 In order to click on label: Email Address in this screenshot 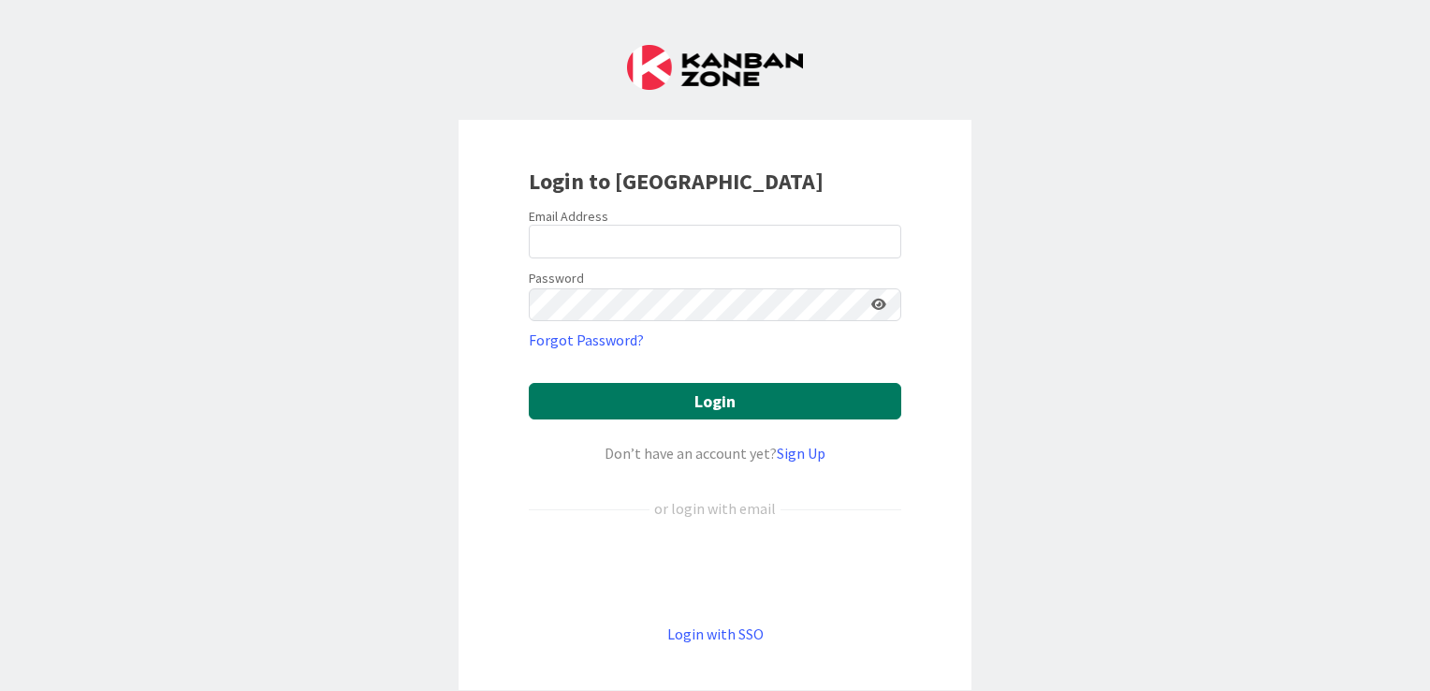, I will do `click(568, 216)`.